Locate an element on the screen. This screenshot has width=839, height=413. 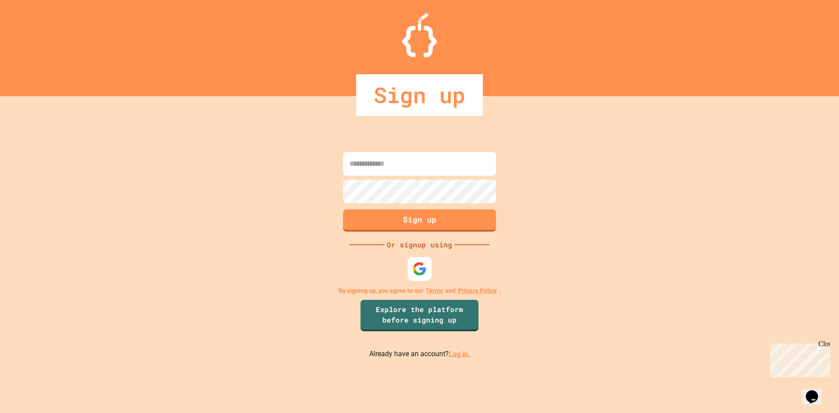
div: Chat with us now!Close is located at coordinates (32, 29).